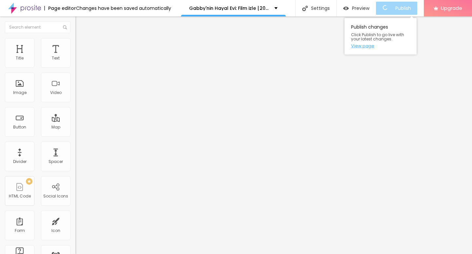 The image size is (472, 254). I want to click on div: Spacer, so click(56, 161).